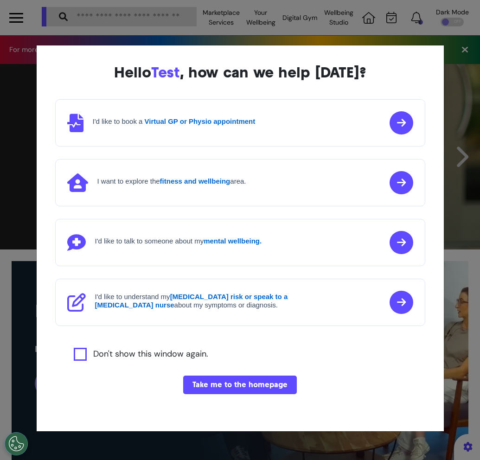 This screenshot has height=460, width=480. Describe the element at coordinates (206, 301) in the screenshot. I see `h4: I'd like to understand my about my symptoms or diagnosis.` at that location.